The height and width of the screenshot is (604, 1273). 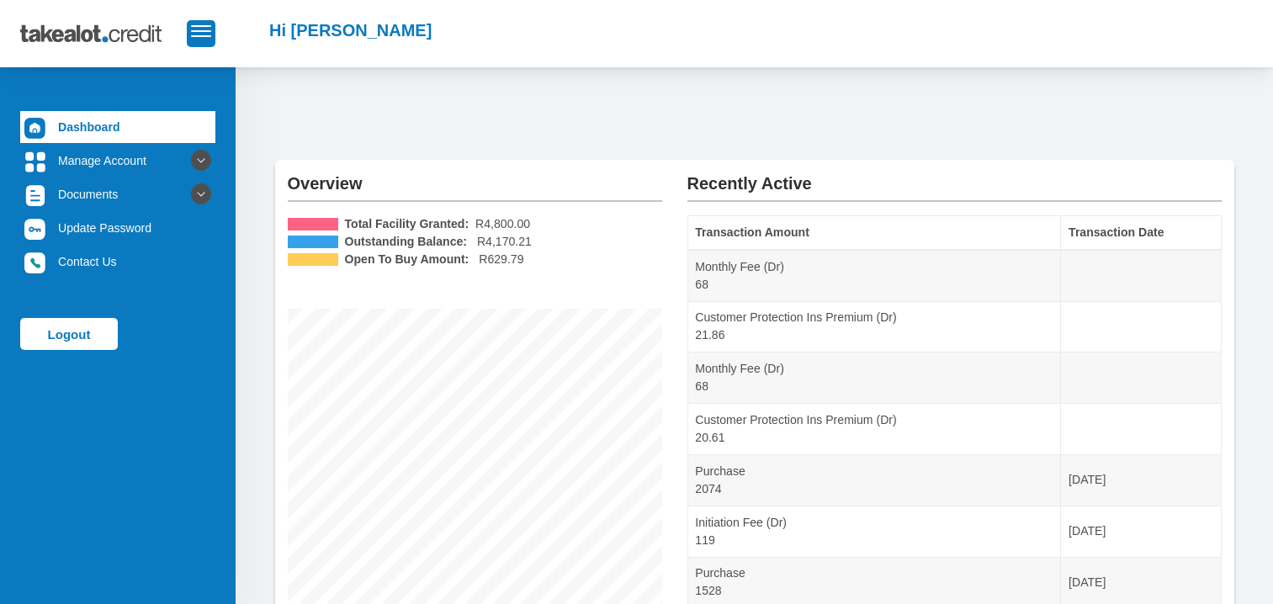 What do you see at coordinates (874, 531) in the screenshot?
I see `td: Initiation Fee (Dr) 119` at bounding box center [874, 531].